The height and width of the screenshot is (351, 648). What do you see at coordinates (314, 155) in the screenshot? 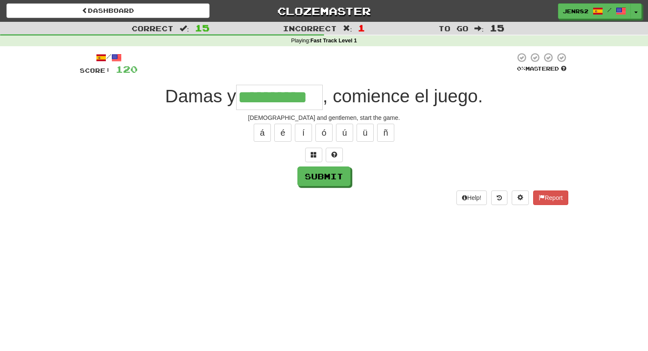
I see `button: Switch sentence to multiple choice alt+p` at bounding box center [314, 155].